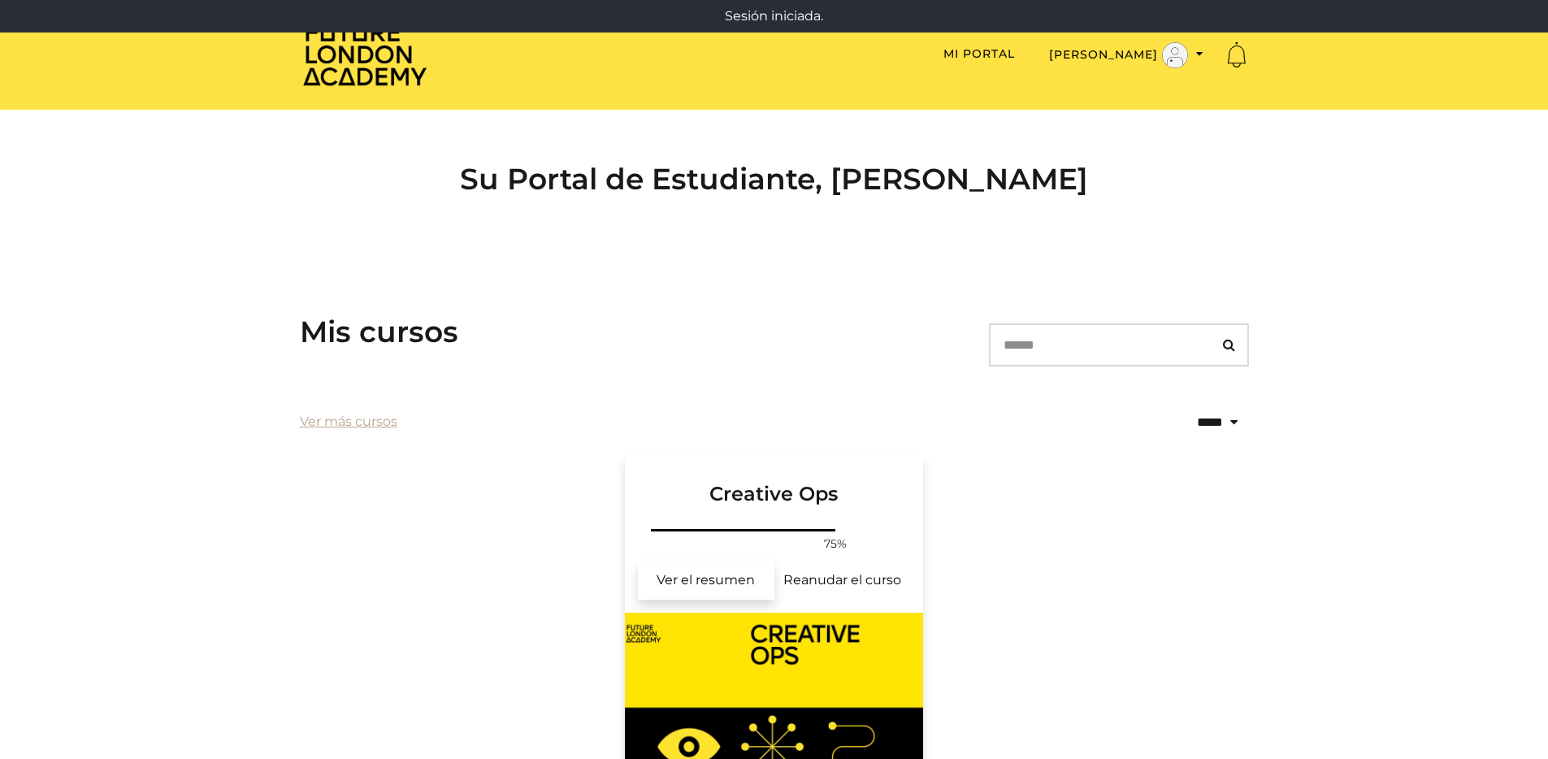 The height and width of the screenshot is (759, 1548). Describe the element at coordinates (774, 16) in the screenshot. I see `p: Sesión iniciada.` at that location.